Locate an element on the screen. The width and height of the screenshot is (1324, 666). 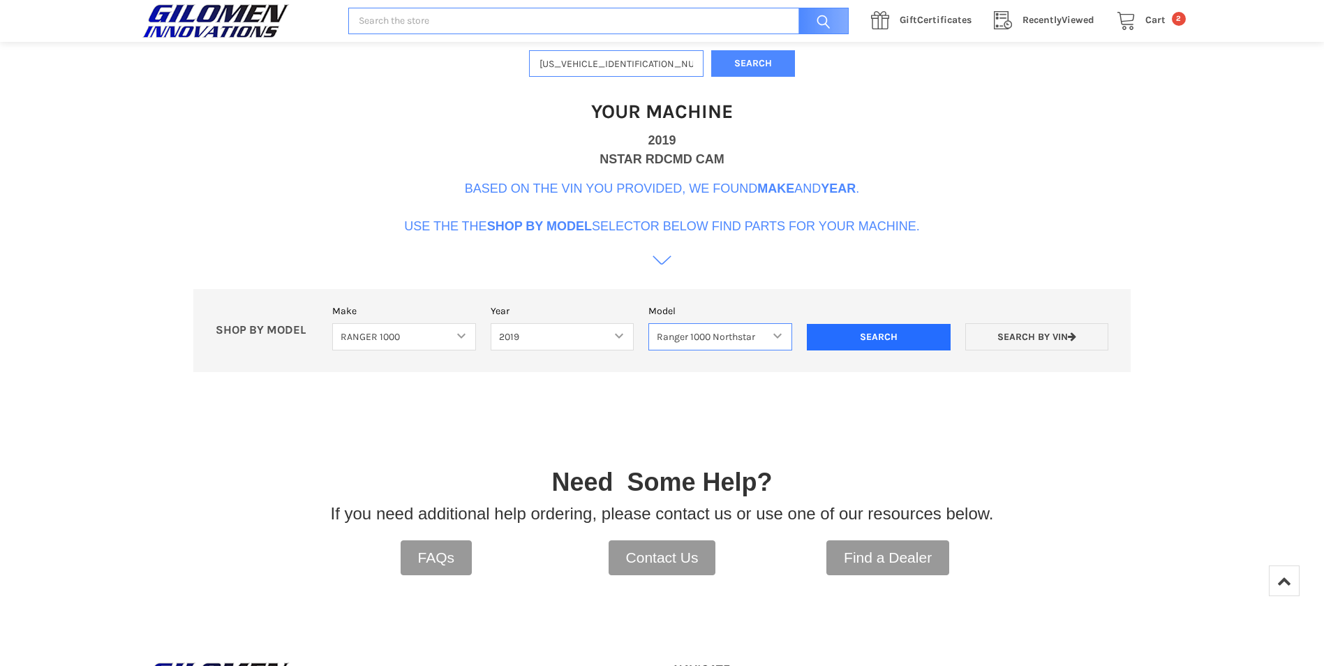
div: FAQs is located at coordinates (436, 558).